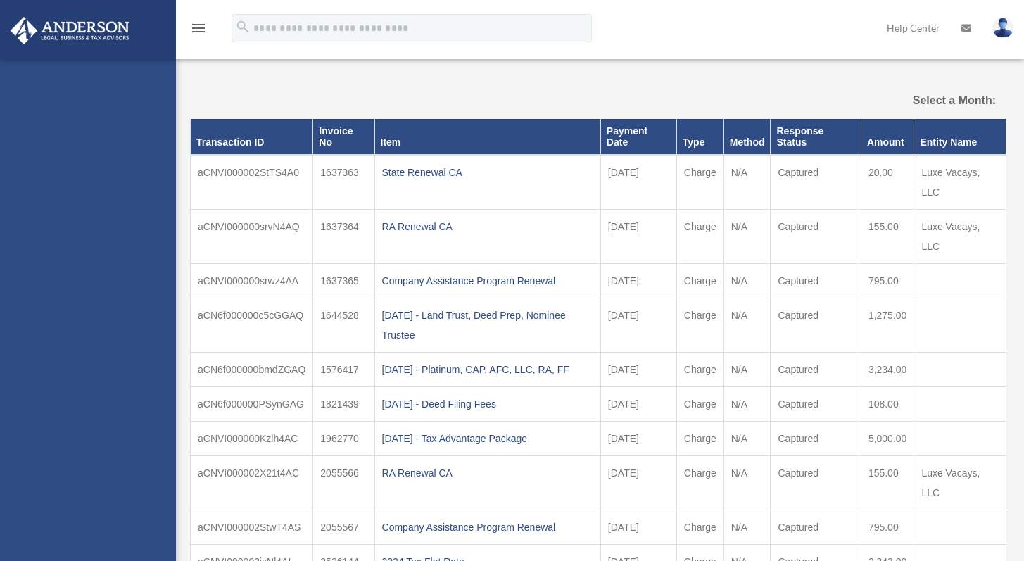  What do you see at coordinates (343, 483) in the screenshot?
I see `td: 2055566` at bounding box center [343, 483].